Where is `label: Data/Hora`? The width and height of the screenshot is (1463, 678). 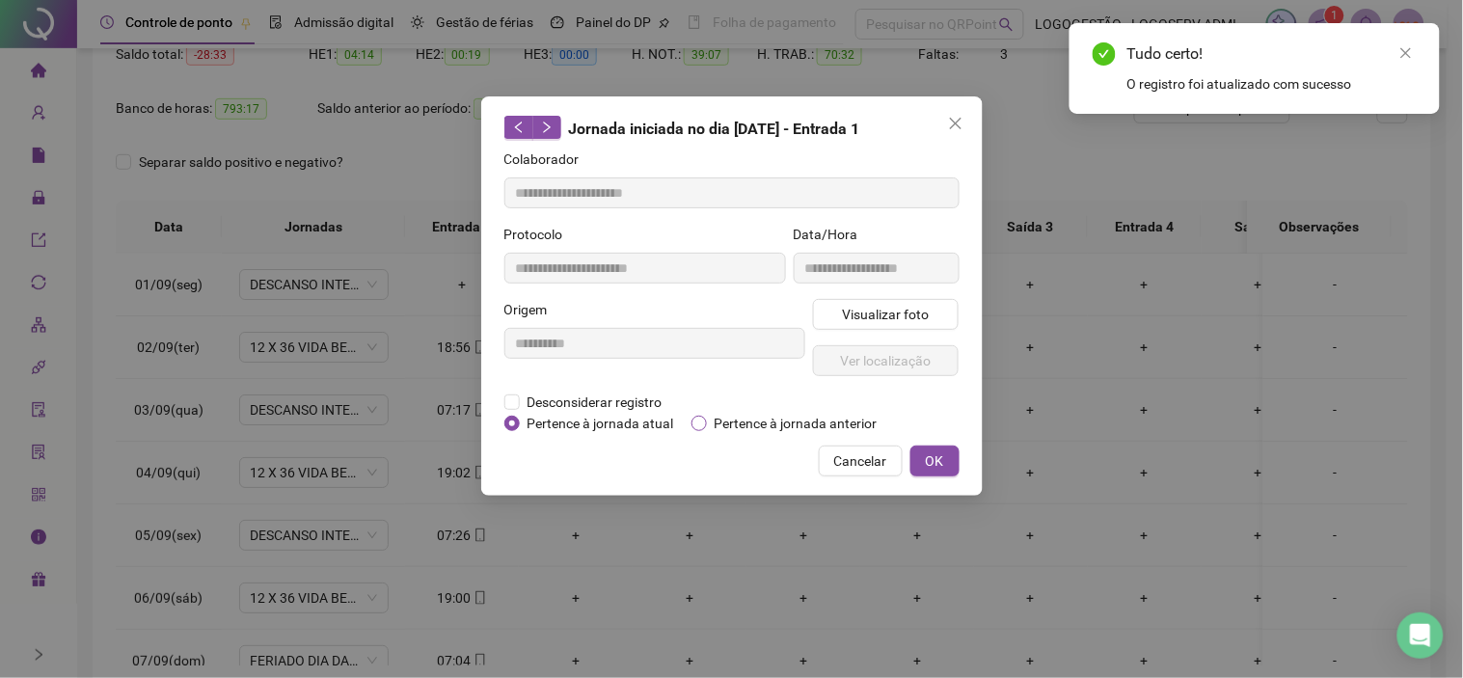 label: Data/Hora is located at coordinates (832, 234).